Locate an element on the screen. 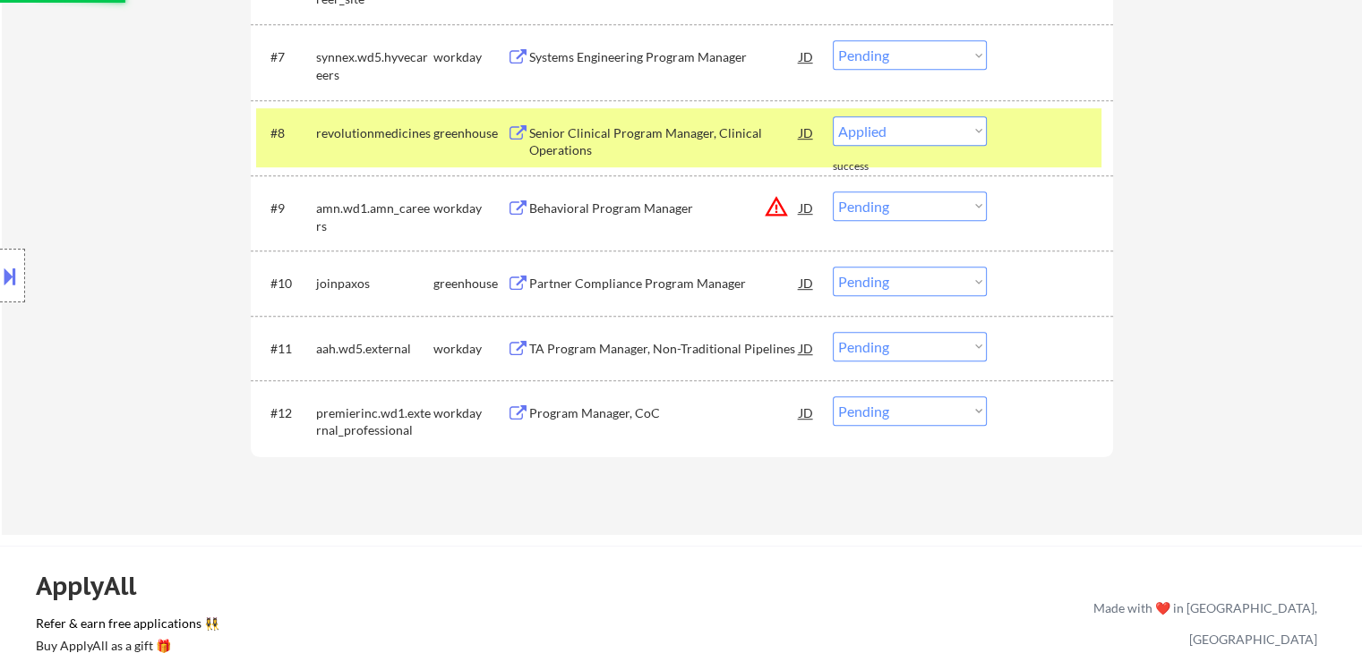  div: revolutionmedicines is located at coordinates (374, 133).